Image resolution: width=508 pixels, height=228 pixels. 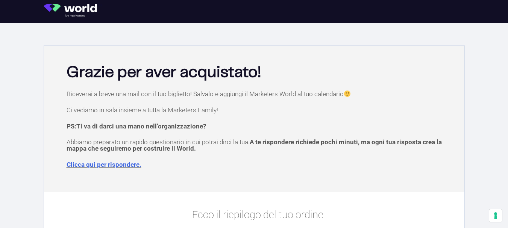 I want to click on p: Abbiamo preparato un rapido questionario in cui potrai dirci la tua., so click(x=258, y=145).